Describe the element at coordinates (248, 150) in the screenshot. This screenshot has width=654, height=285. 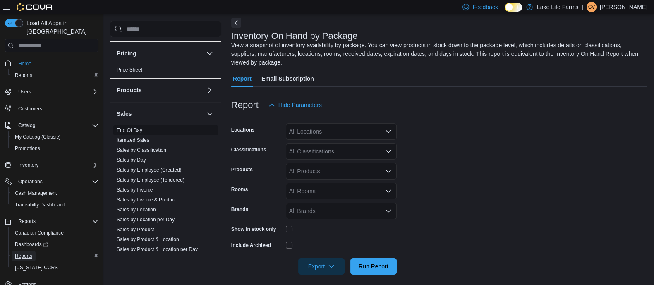
I see `label: Classifications` at that location.